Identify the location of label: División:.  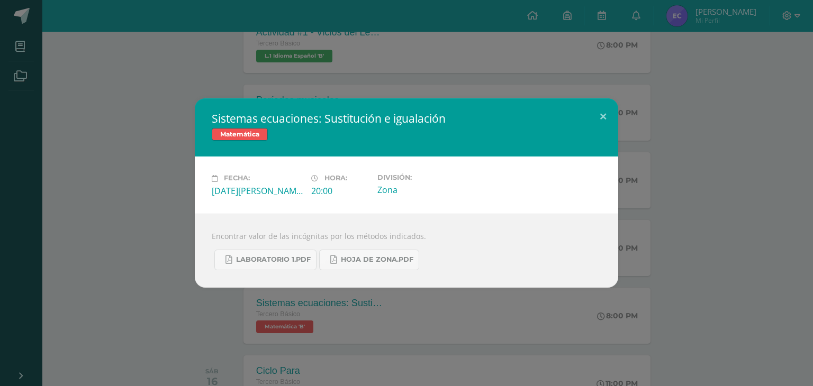
(423, 177).